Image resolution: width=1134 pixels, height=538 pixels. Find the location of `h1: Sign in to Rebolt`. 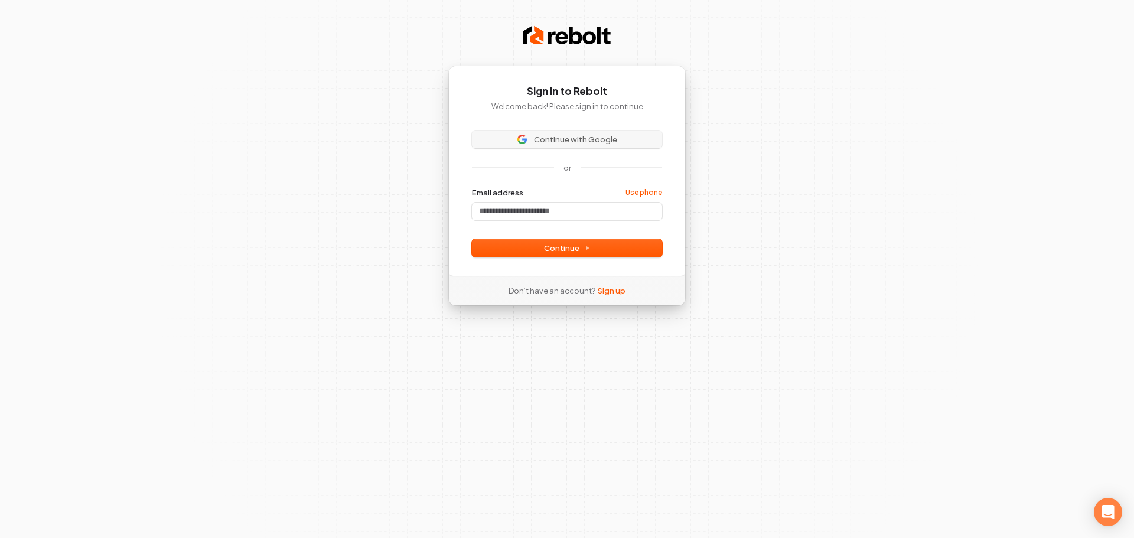

h1: Sign in to Rebolt is located at coordinates (567, 92).